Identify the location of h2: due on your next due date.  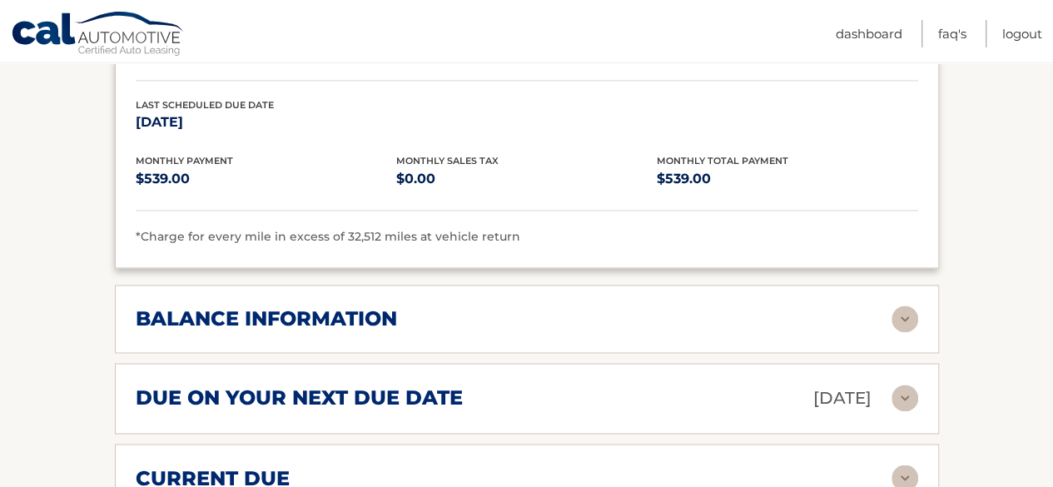
(299, 398).